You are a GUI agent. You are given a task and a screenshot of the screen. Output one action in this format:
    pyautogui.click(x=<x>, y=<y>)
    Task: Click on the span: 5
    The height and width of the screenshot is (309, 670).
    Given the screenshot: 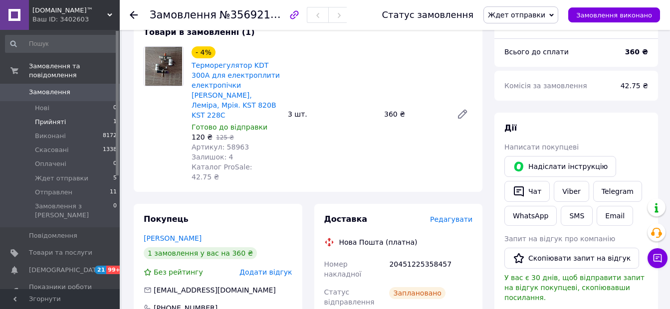 What is the action you would take?
    pyautogui.click(x=115, y=179)
    